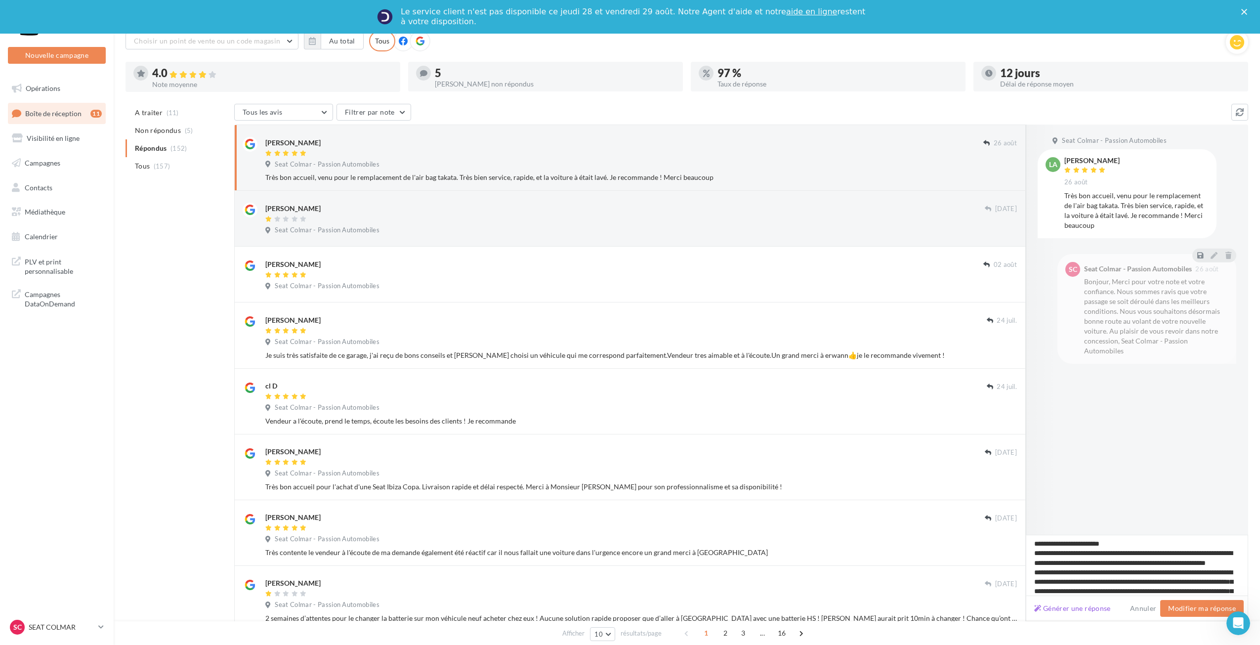 Image resolution: width=1260 pixels, height=645 pixels. What do you see at coordinates (1246, 12) in the screenshot?
I see `div: Fermer` at bounding box center [1246, 12].